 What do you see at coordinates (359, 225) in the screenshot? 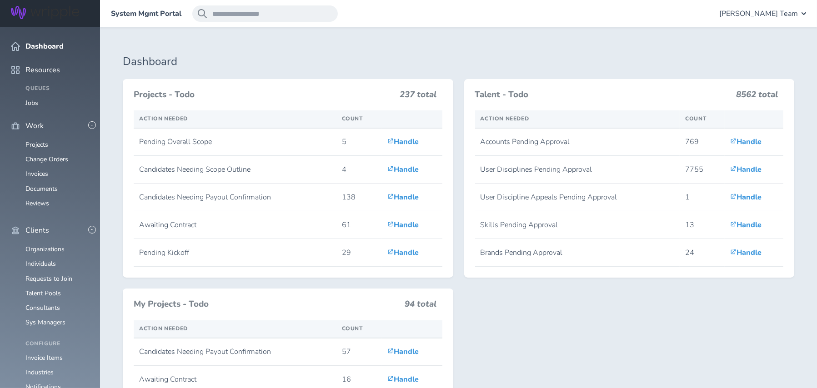
I see `td: 61` at bounding box center [359, 225].